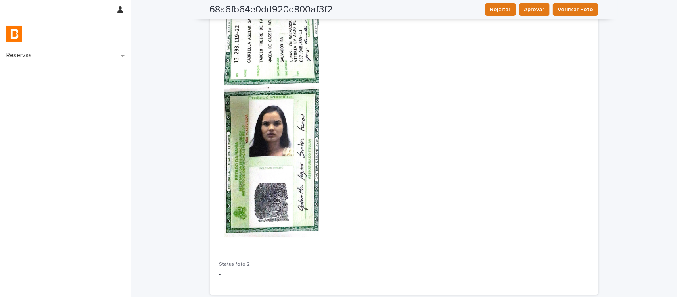 The height and width of the screenshot is (297, 677). Describe the element at coordinates (576, 10) in the screenshot. I see `span: Verificar Foto` at that location.